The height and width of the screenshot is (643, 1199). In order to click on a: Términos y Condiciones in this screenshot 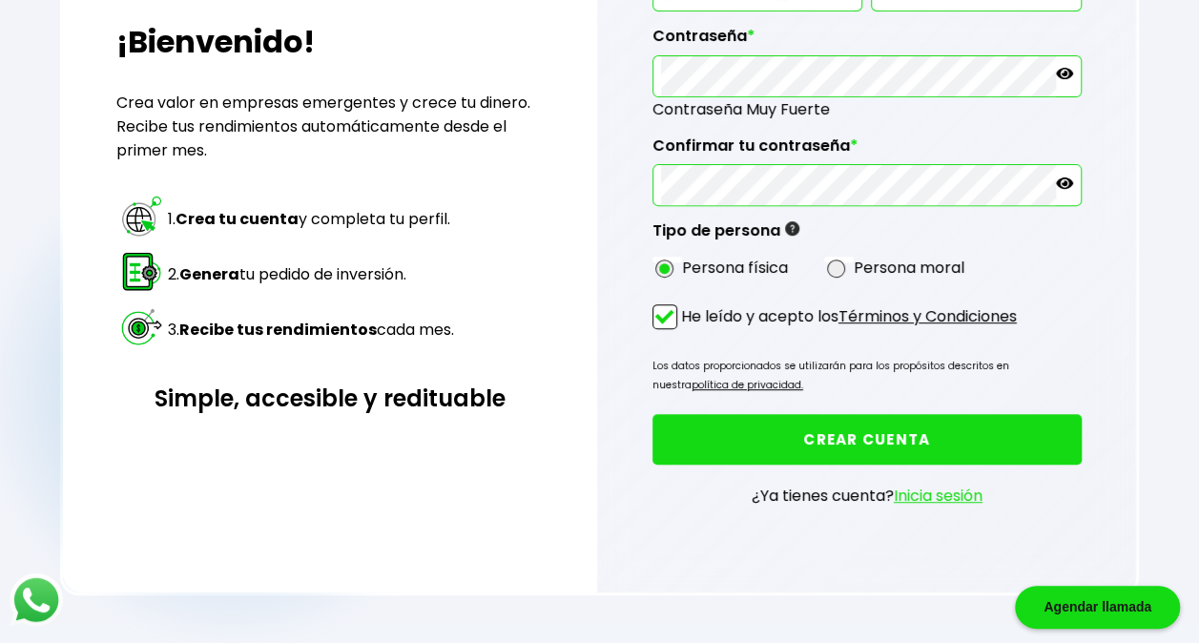, I will do `click(927, 316)`.